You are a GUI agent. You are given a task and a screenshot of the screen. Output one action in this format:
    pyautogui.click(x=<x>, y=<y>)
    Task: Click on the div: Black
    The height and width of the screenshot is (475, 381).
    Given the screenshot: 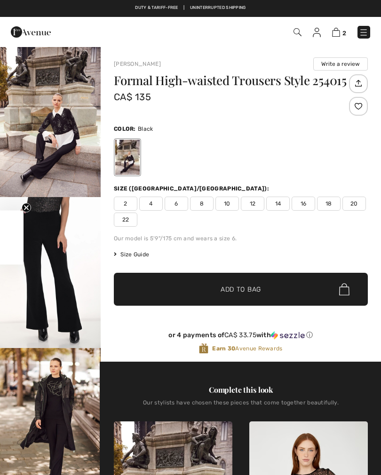 What is the action you would take?
    pyautogui.click(x=128, y=157)
    